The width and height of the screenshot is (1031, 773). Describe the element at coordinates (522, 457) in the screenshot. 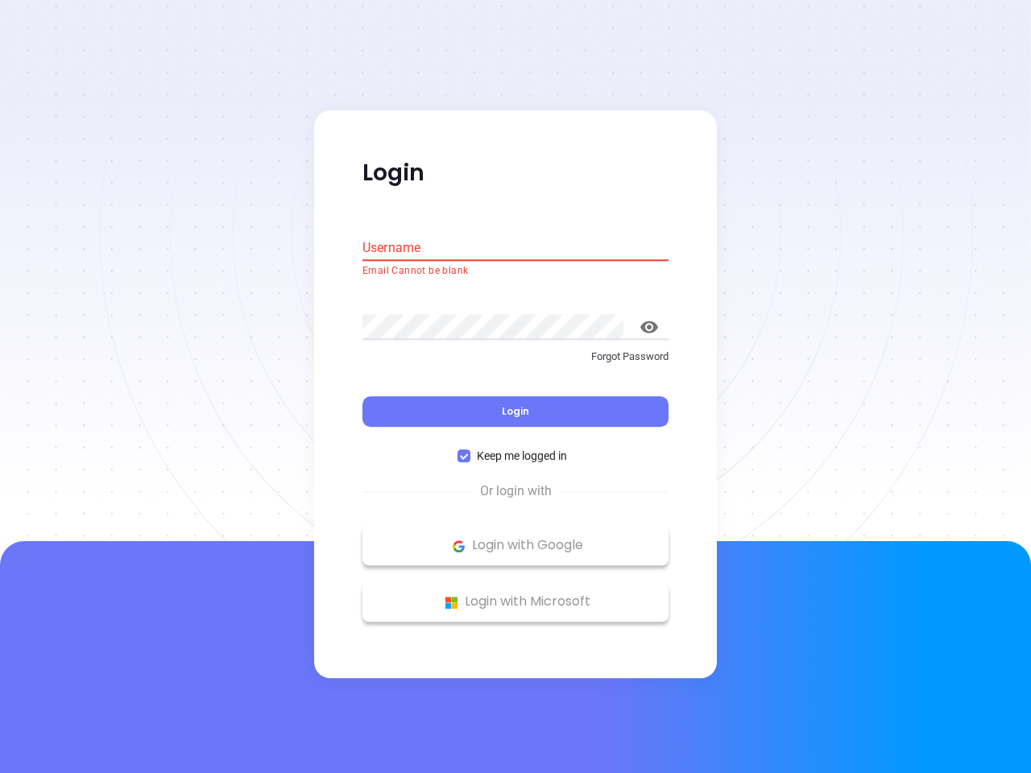

I see `span: Keep me logged in` at that location.